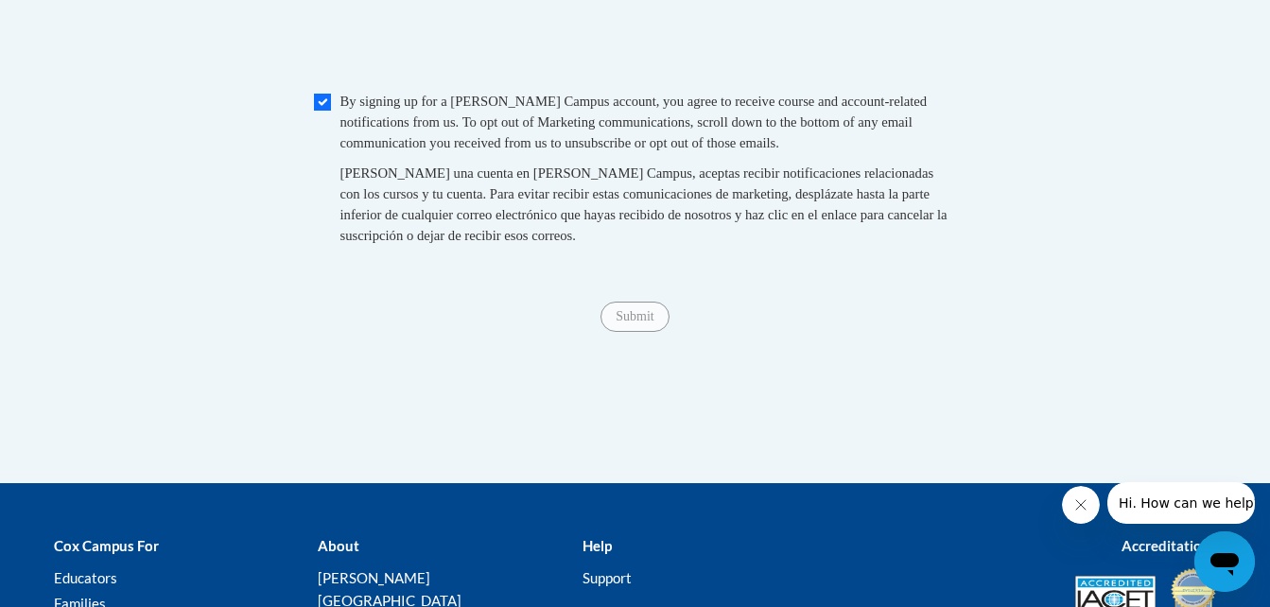 The image size is (1270, 607). Describe the element at coordinates (607, 578) in the screenshot. I see `a: Support` at that location.